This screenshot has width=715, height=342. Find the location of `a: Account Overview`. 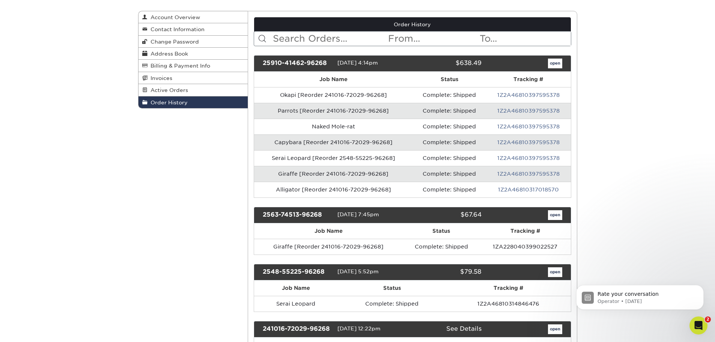

a: Account Overview is located at coordinates (193, 17).